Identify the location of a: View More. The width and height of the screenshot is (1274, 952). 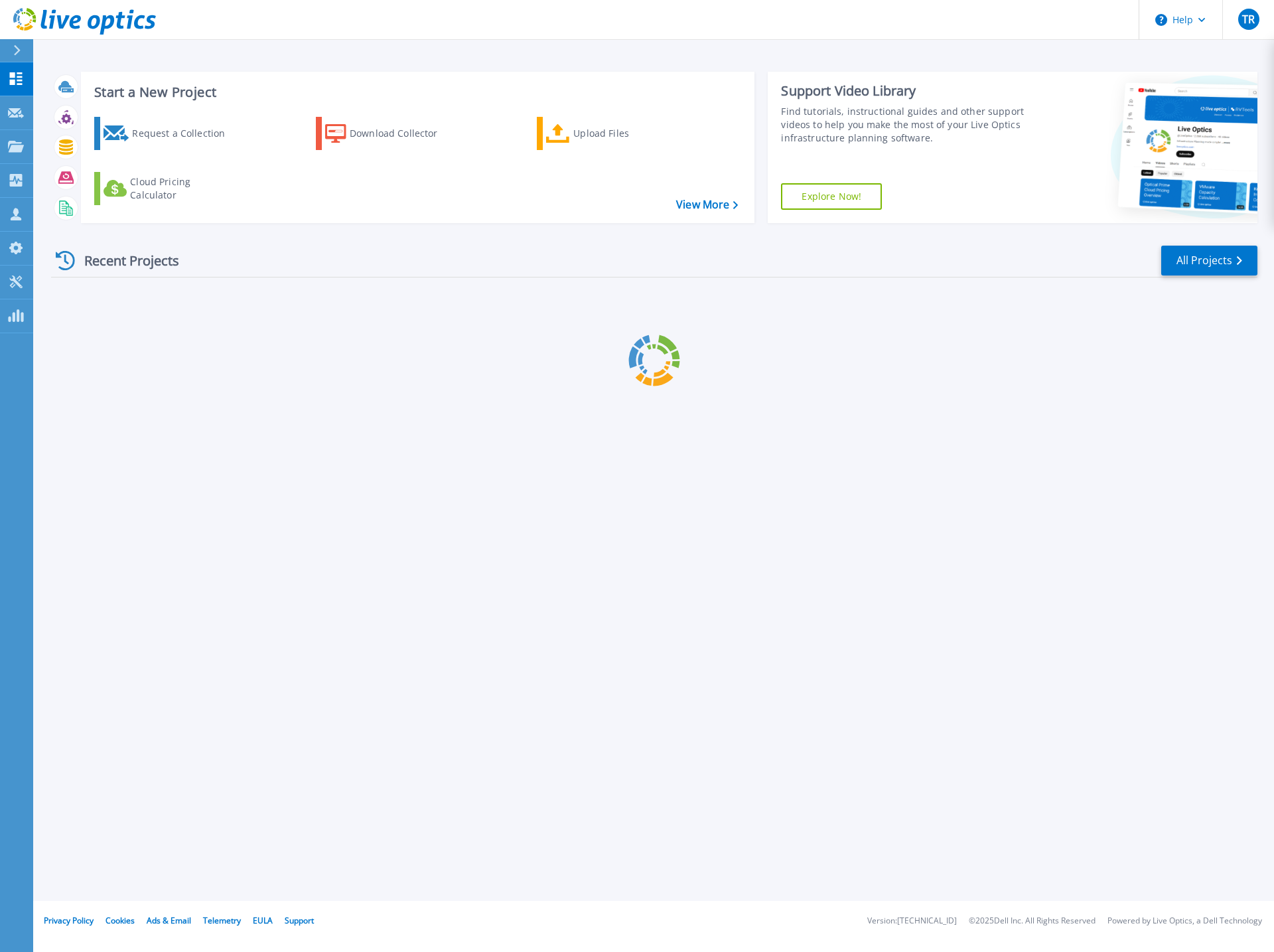
(707, 204).